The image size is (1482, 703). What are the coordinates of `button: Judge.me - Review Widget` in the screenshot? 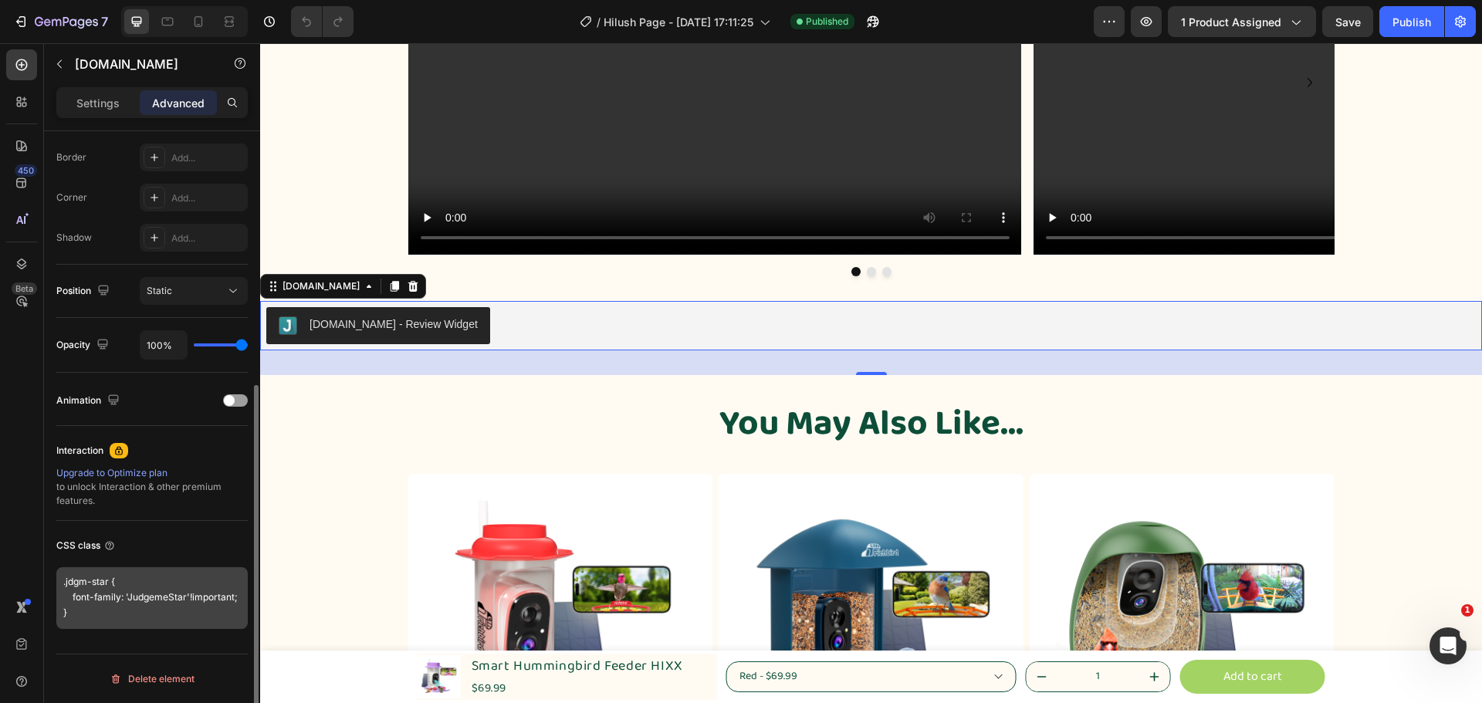 It's located at (118, 282).